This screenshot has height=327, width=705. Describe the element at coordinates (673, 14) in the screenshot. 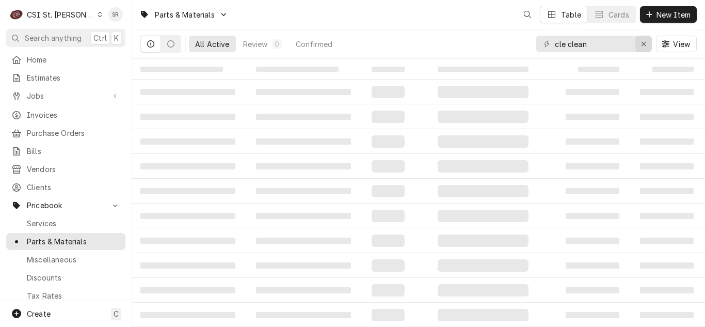

I see `span: New Item` at that location.